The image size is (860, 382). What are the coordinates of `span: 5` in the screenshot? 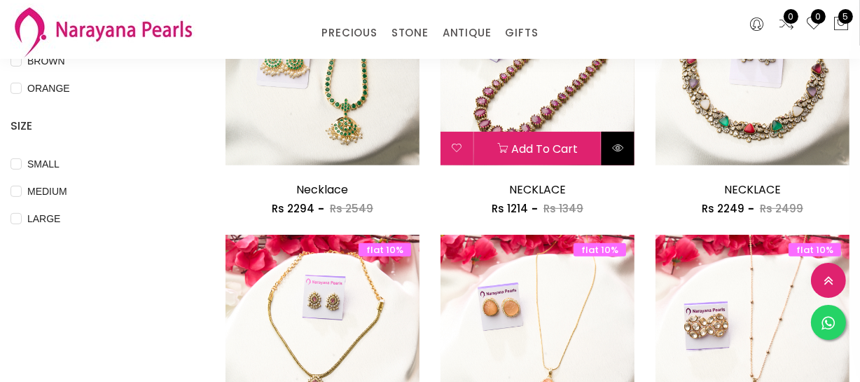 It's located at (845, 16).